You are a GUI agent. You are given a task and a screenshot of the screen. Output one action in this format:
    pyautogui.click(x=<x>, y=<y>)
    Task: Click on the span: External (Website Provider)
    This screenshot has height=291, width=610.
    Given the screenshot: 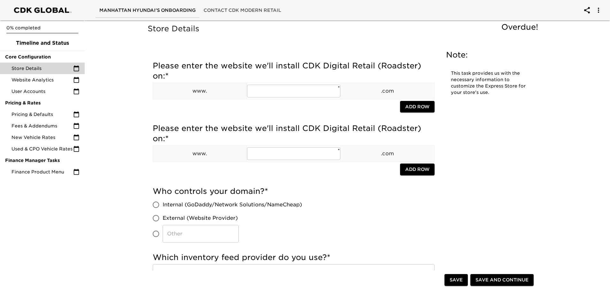 What is the action you would take?
    pyautogui.click(x=200, y=218)
    